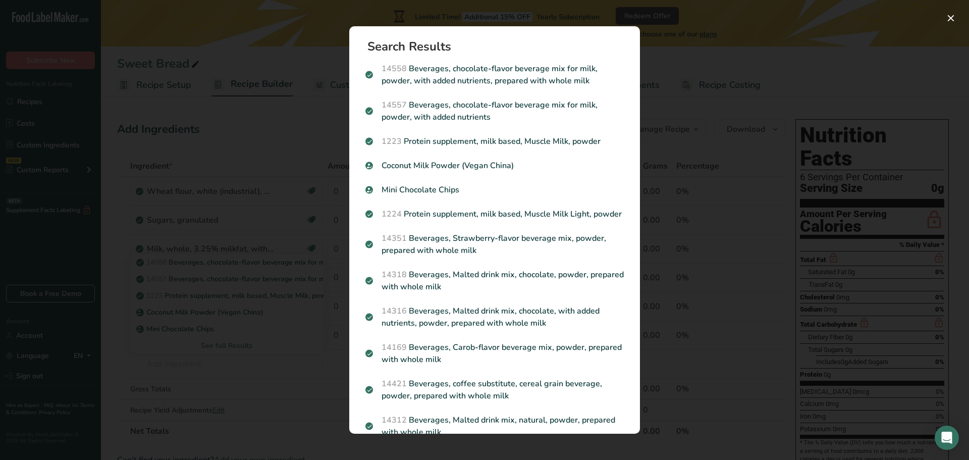  Describe the element at coordinates (499, 46) in the screenshot. I see `h1: Search Results` at that location.